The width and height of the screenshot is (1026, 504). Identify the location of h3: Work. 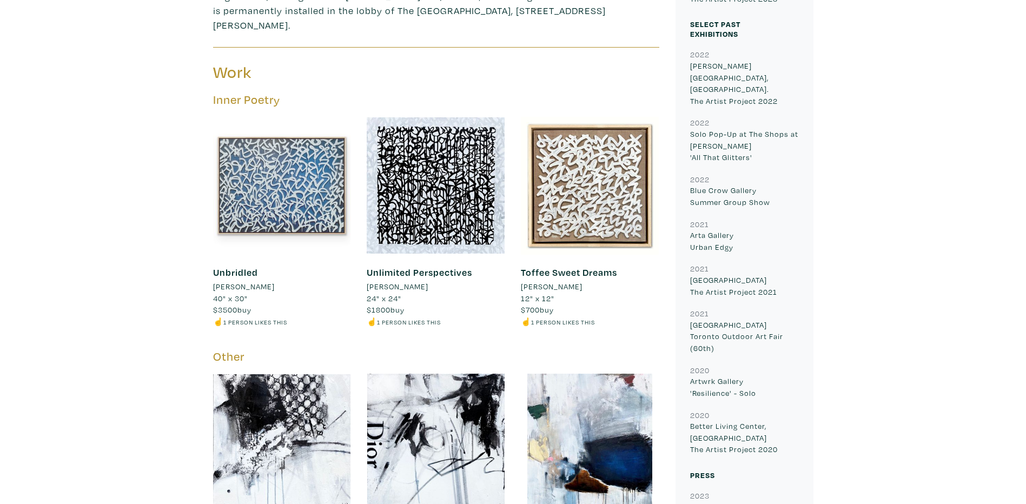
(321, 72).